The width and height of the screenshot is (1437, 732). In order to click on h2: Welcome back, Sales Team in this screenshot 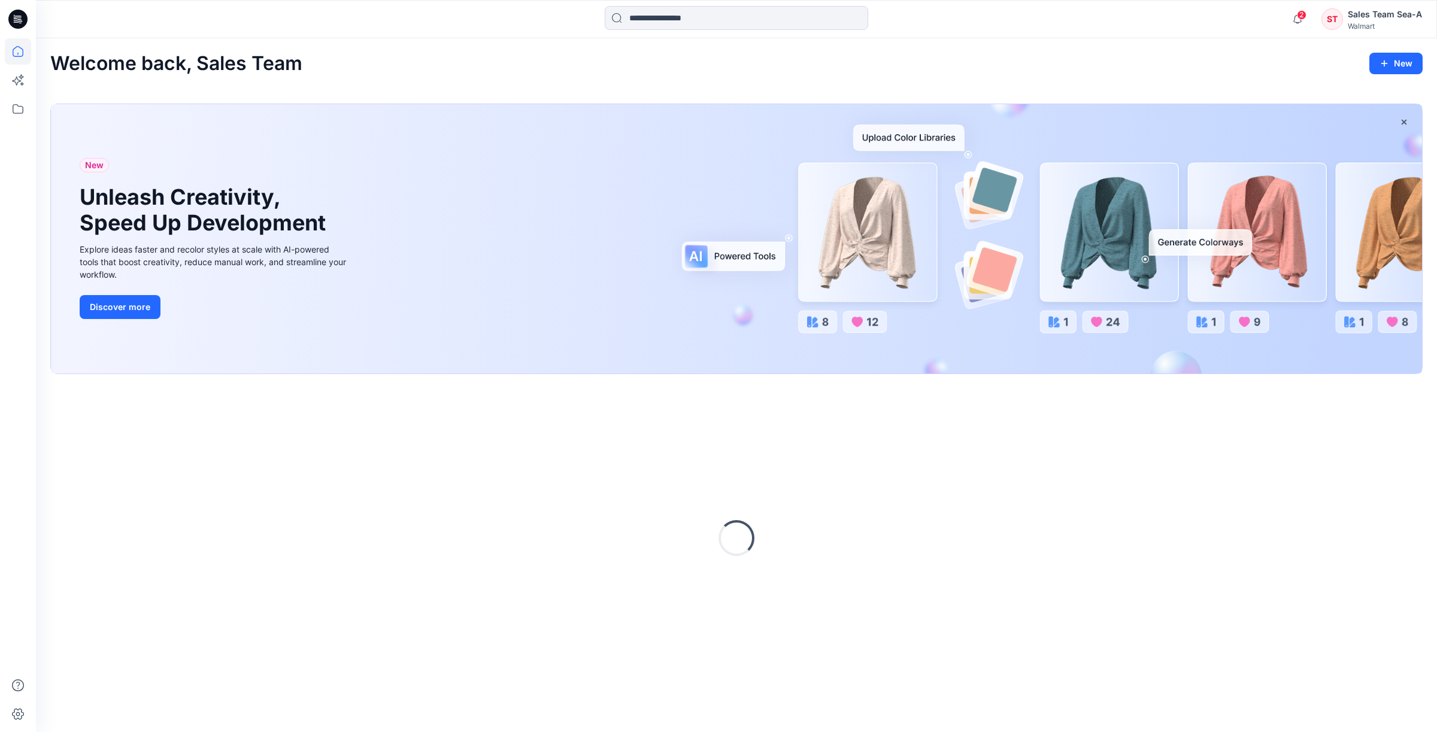, I will do `click(176, 63)`.